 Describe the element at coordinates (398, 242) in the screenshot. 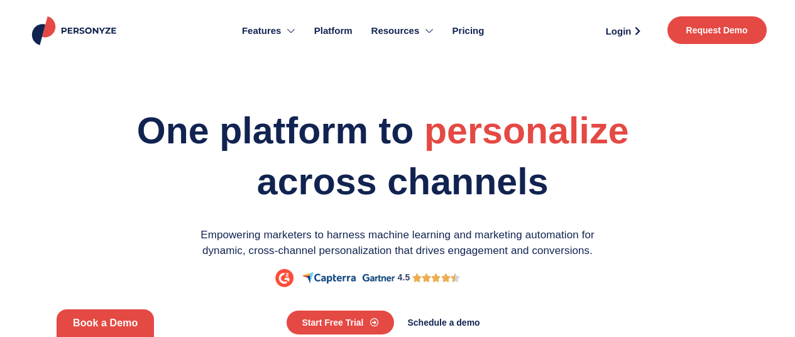

I see `p: Empowering marketers to harness machine learning and marketing automation for dynamic, cross-chan...` at that location.